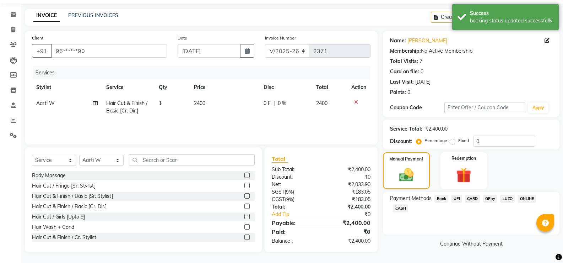 The height and width of the screenshot is (263, 563). I want to click on div: Coupon Code, so click(417, 107).